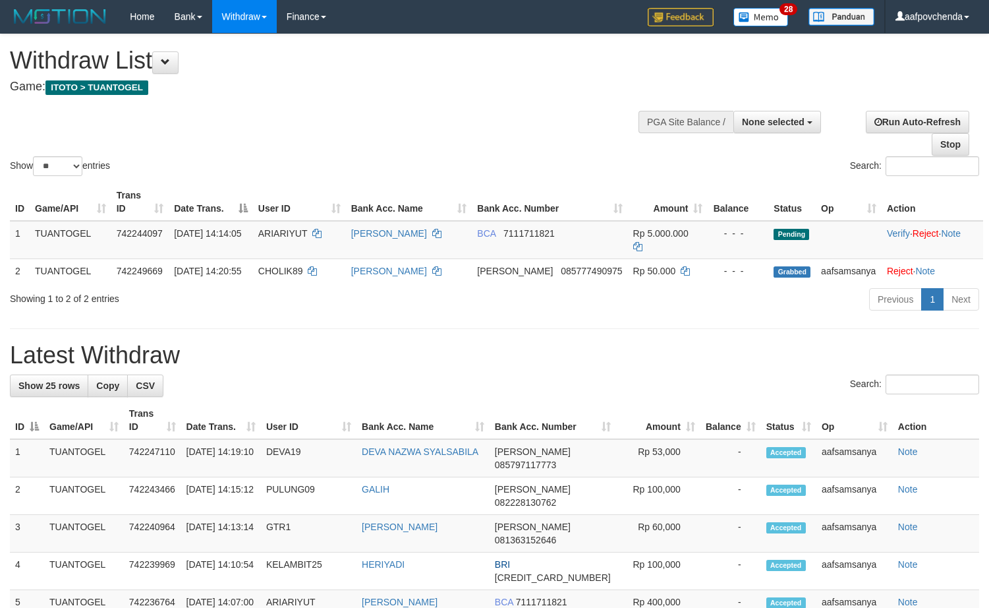  I want to click on span: Copy 085797117773 to clipboard, so click(525, 465).